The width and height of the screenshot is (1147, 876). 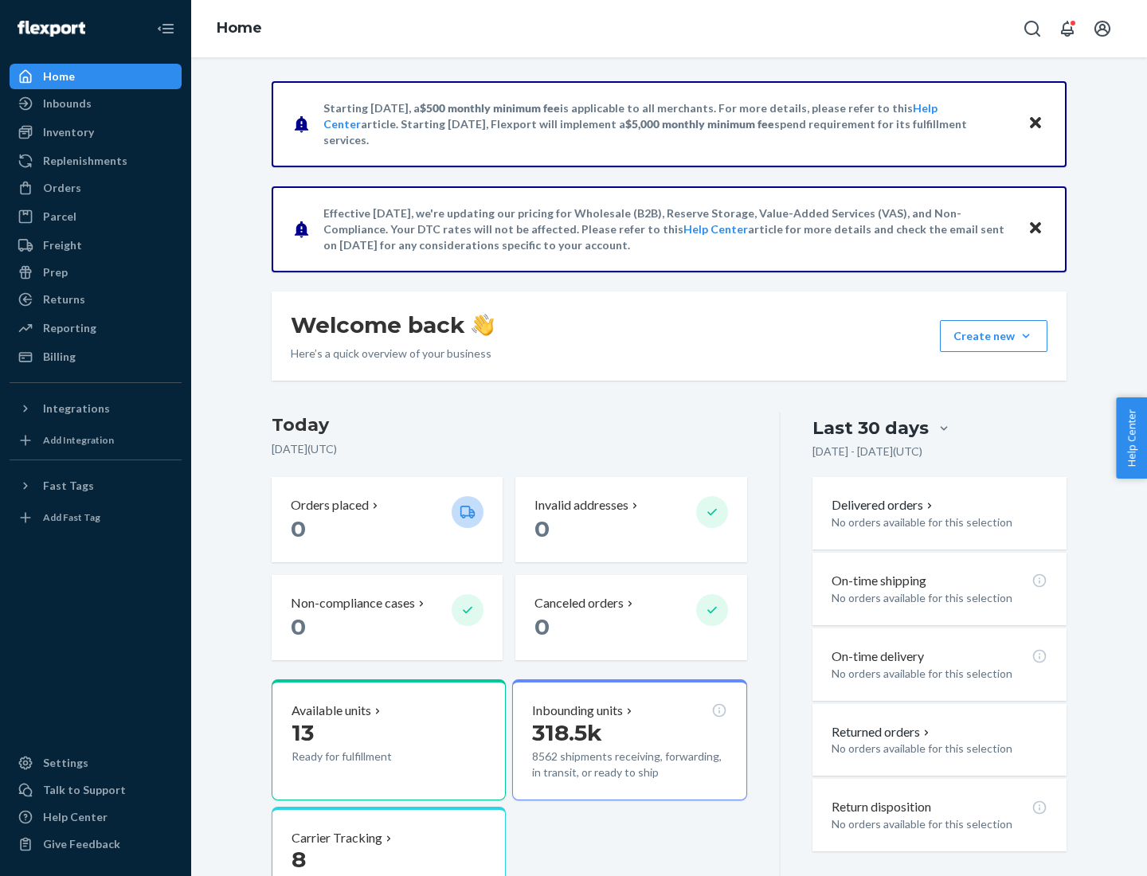 What do you see at coordinates (96, 790) in the screenshot?
I see `a: Talk to Support` at bounding box center [96, 790].